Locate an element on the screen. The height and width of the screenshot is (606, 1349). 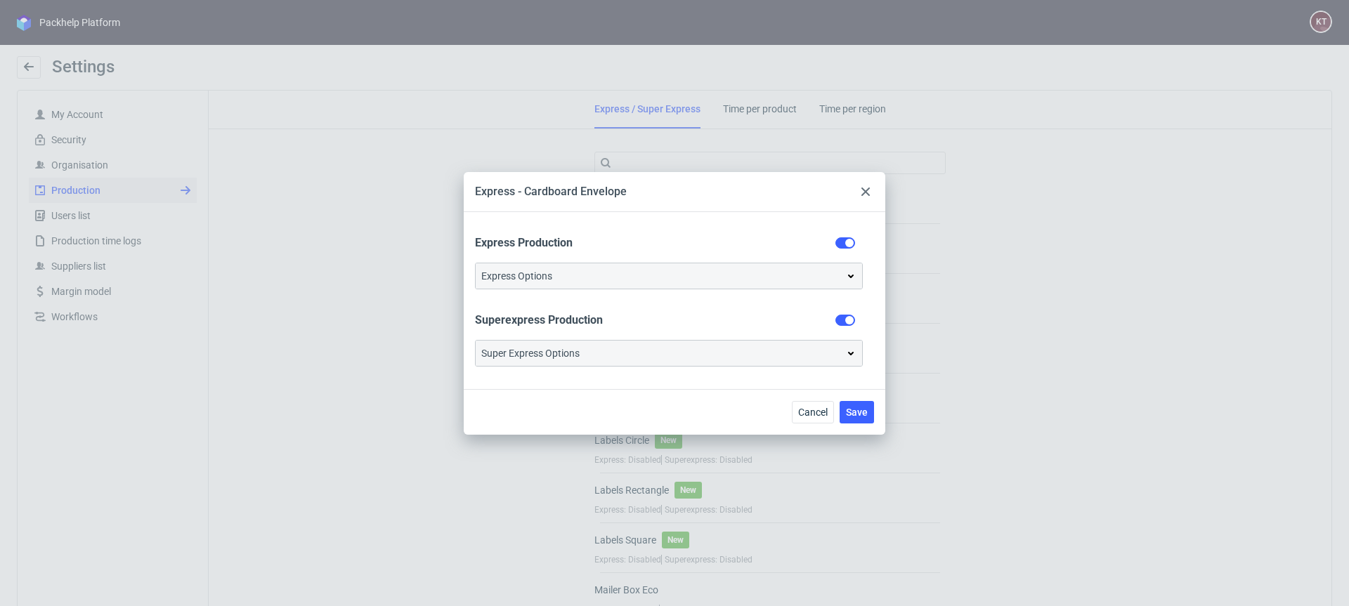
button: Cancel is located at coordinates (813, 412).